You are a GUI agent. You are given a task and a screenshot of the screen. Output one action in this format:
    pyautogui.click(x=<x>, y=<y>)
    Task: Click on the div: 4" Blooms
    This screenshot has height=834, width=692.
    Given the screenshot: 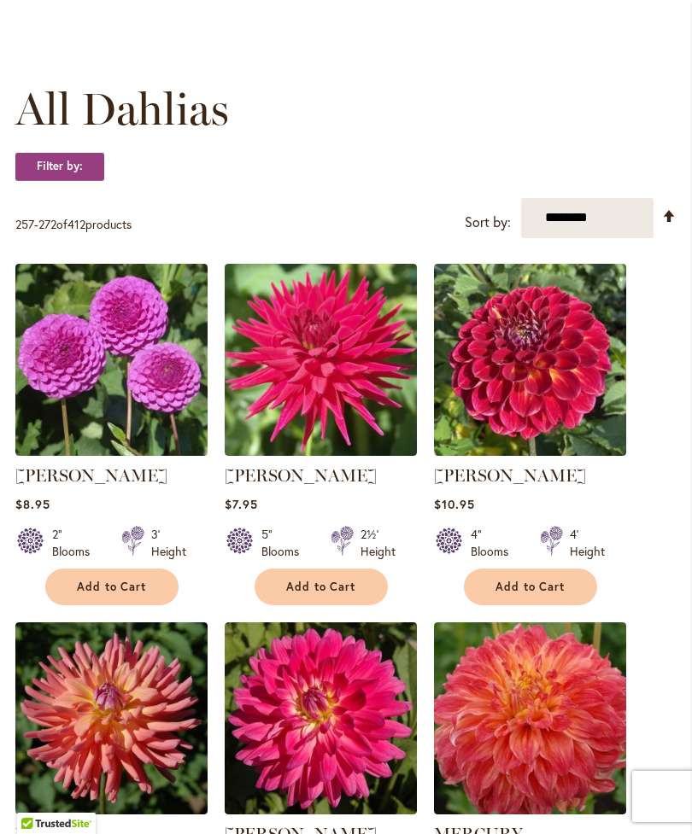 What is the action you would take?
    pyautogui.click(x=494, y=543)
    